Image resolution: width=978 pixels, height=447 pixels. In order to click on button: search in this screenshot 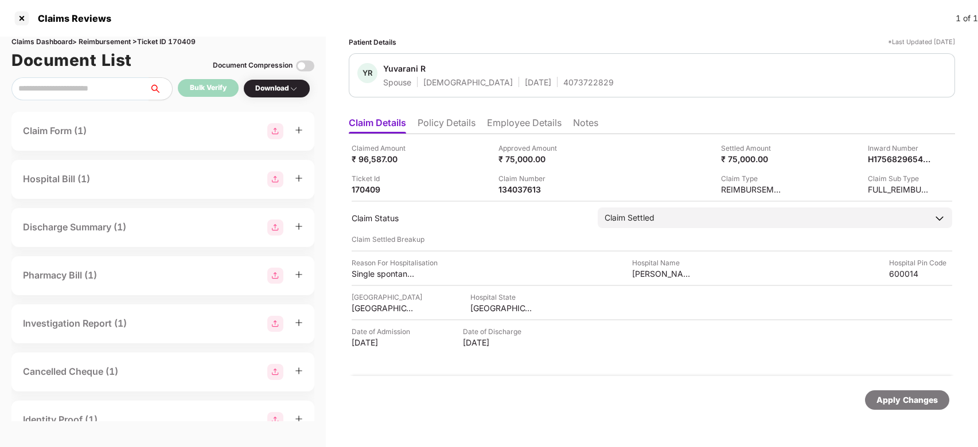, I will do `click(161, 89)`.